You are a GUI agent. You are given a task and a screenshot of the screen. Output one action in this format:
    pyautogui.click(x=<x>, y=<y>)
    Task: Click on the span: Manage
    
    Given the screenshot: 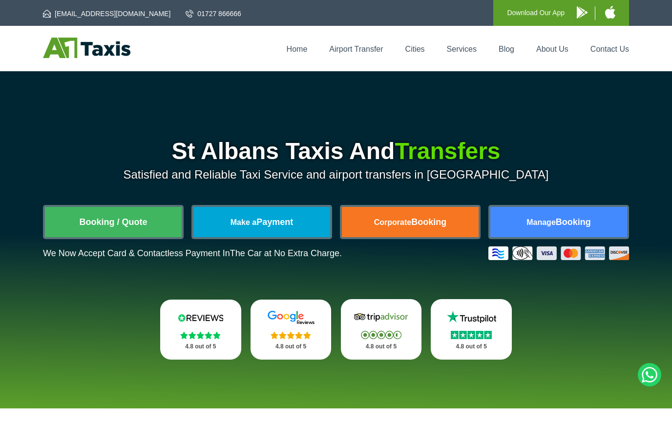 What is the action you would take?
    pyautogui.click(x=541, y=222)
    